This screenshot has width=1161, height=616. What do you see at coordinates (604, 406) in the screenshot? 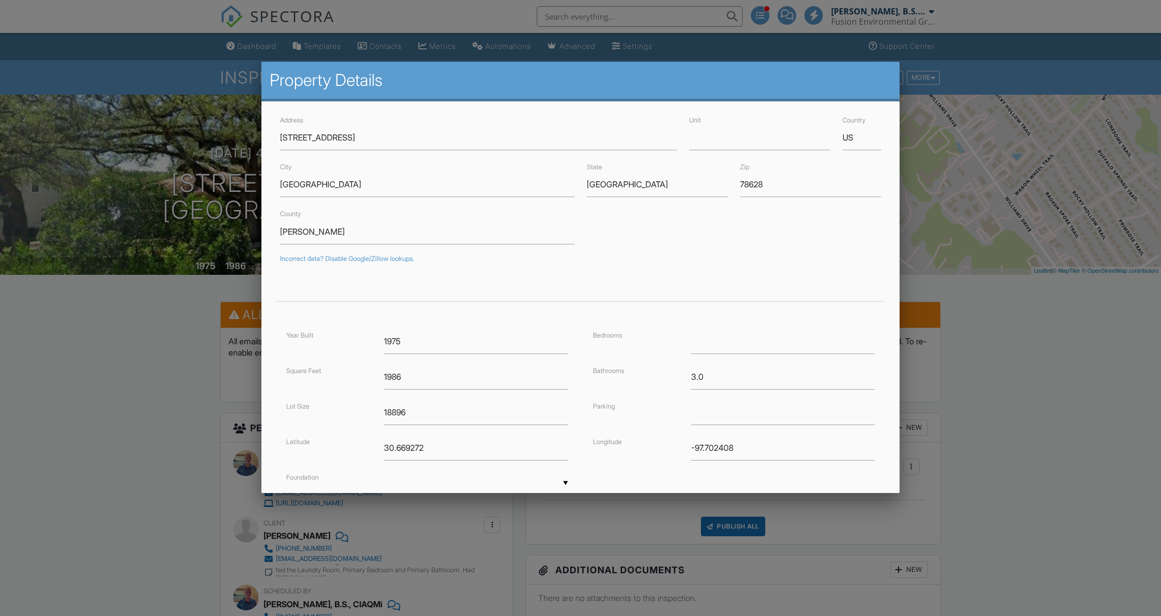
I see `label: Parking` at bounding box center [604, 406].